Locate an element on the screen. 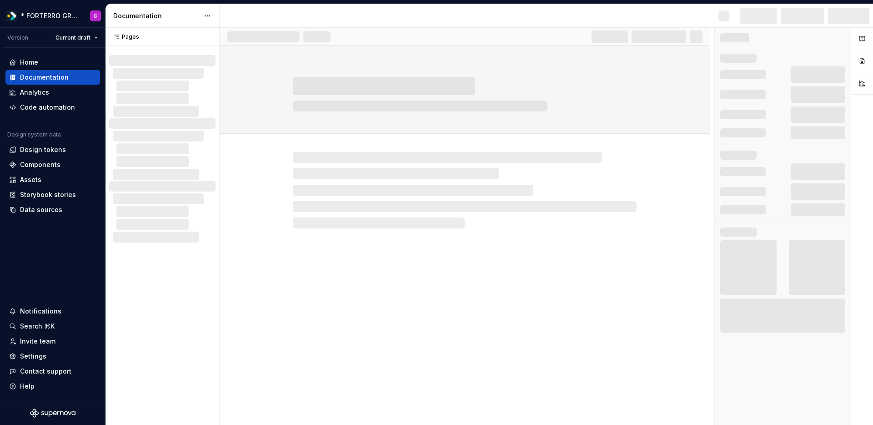 This screenshot has width=873, height=425. a: Components is located at coordinates (53, 165).